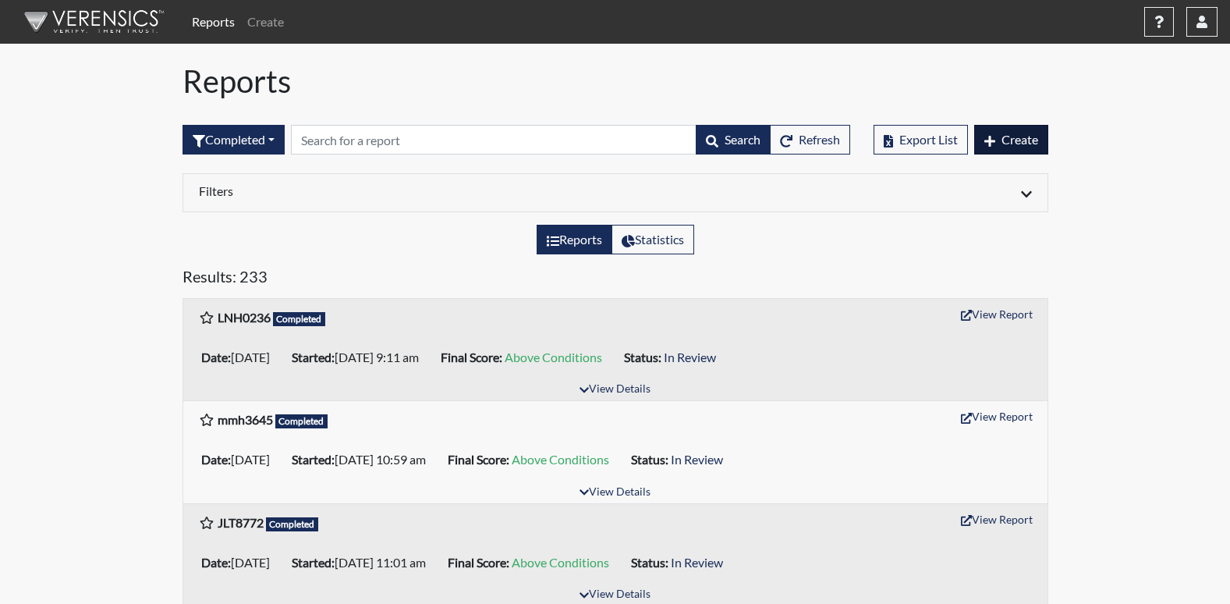 The height and width of the screenshot is (604, 1230). I want to click on b: mmh3645, so click(245, 419).